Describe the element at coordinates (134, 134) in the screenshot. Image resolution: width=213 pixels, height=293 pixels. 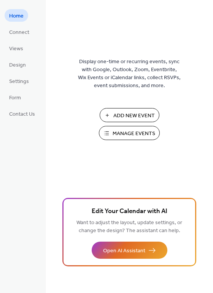
I see `span: Manage Events` at that location.